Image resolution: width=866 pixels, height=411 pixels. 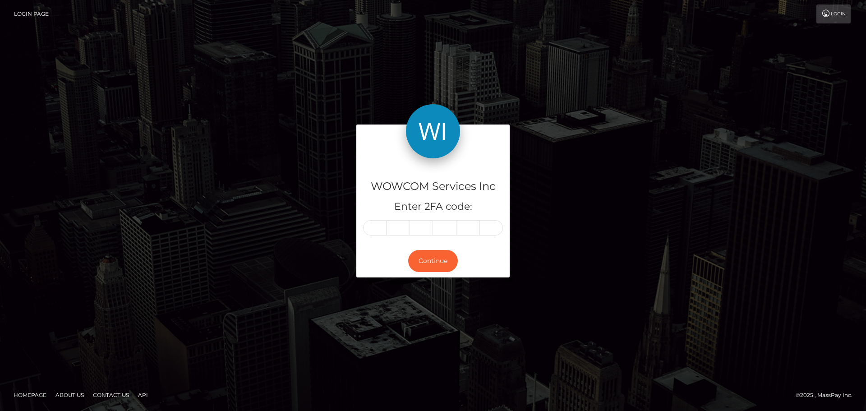 What do you see at coordinates (31, 14) in the screenshot?
I see `a: Login Page` at bounding box center [31, 14].